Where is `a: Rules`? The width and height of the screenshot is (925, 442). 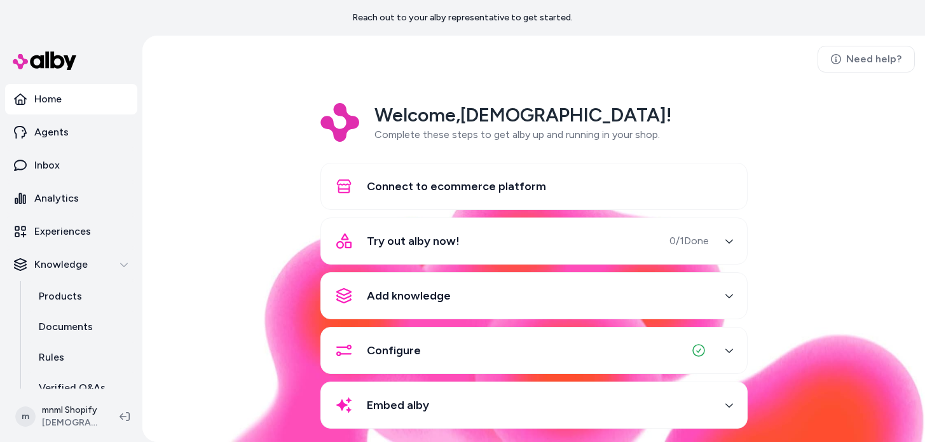
a: Rules is located at coordinates (81, 357).